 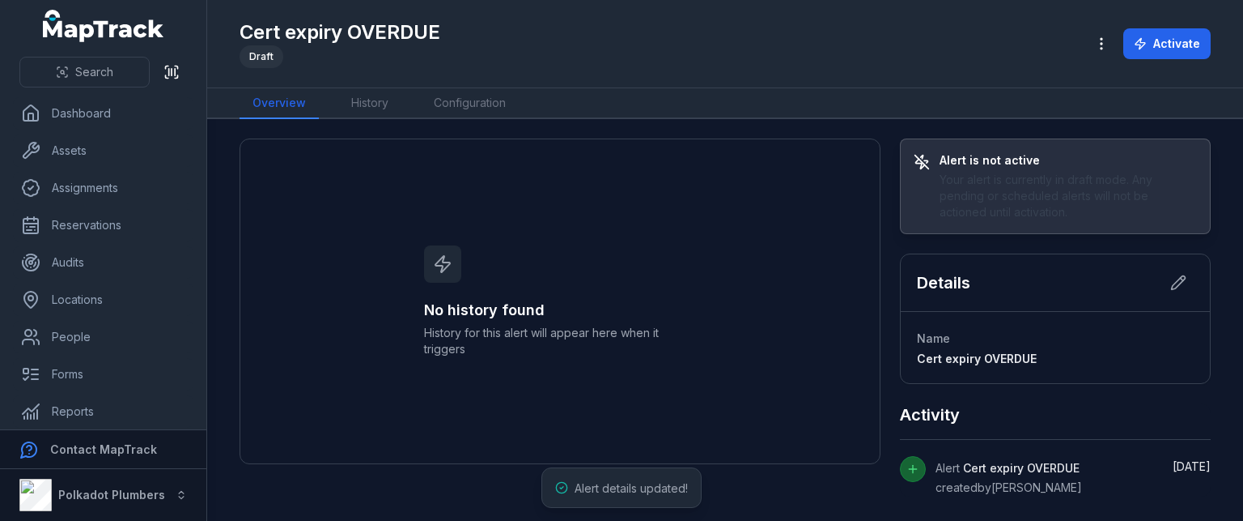 I want to click on div: Draft, so click(x=261, y=57).